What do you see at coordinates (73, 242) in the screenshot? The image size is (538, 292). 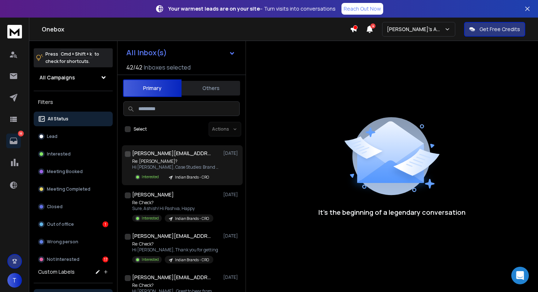 I see `button: Wrong person` at bounding box center [73, 242].